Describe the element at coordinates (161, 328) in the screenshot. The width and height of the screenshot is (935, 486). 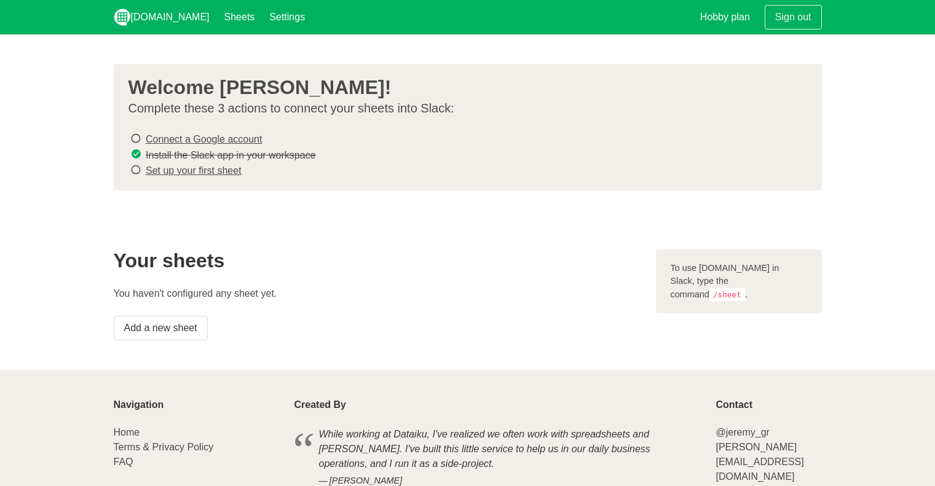
I see `a: Add a new sheet` at that location.